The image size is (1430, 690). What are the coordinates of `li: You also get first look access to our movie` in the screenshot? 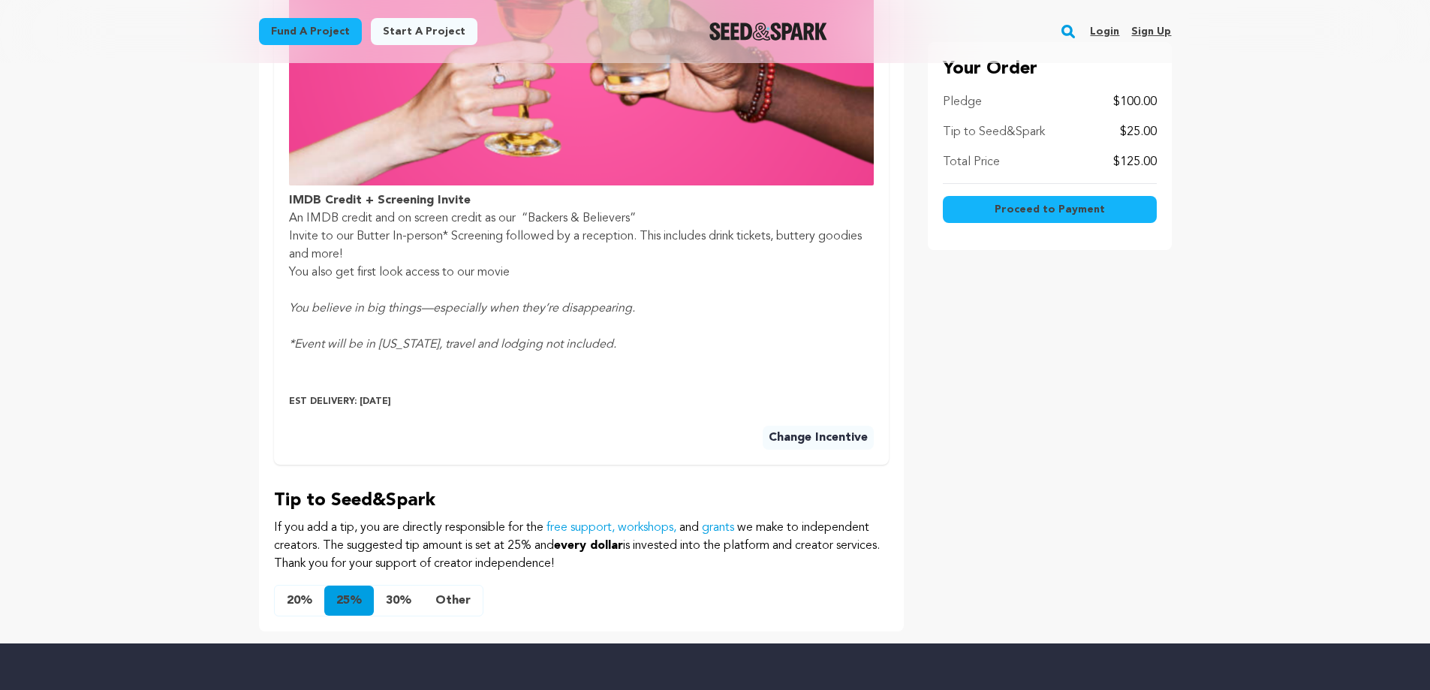 It's located at (581, 273).